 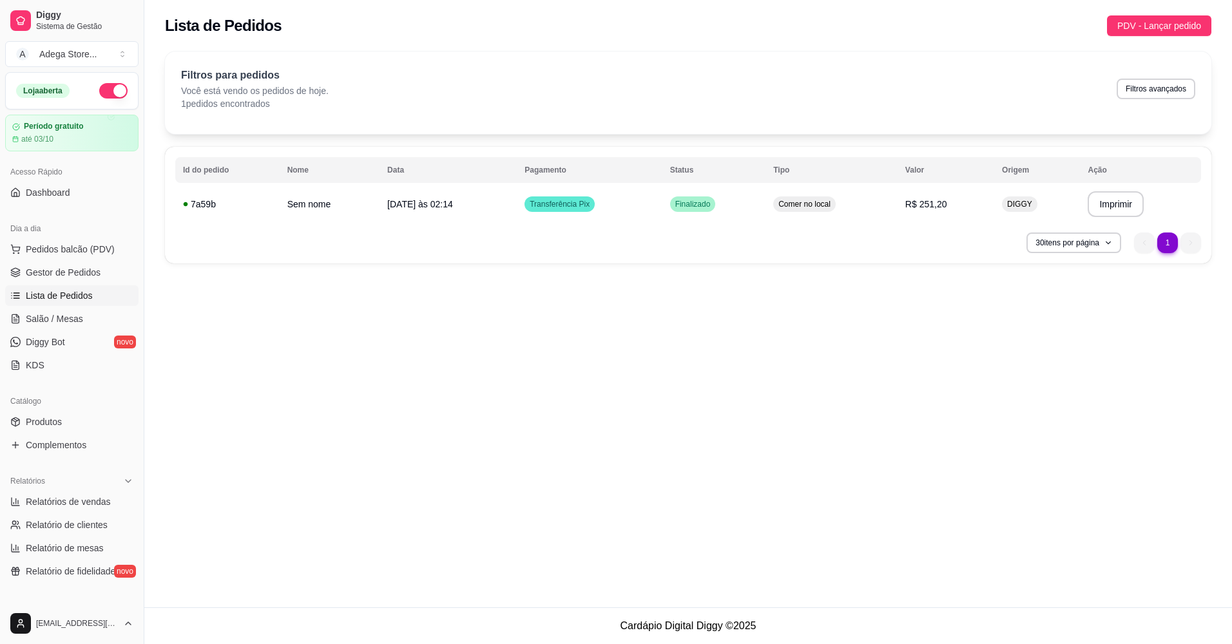 What do you see at coordinates (227, 204) in the screenshot?
I see `div: 7a59b` at bounding box center [227, 204].